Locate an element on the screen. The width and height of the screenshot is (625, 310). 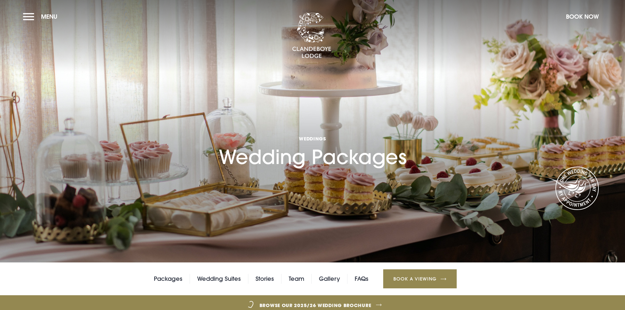
a: Stories is located at coordinates (265, 279).